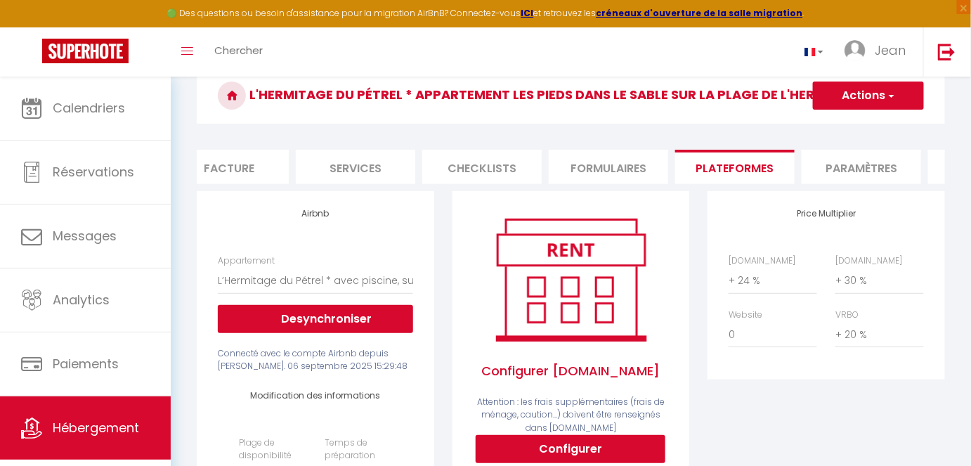 The width and height of the screenshot is (971, 466). I want to click on a: ICI, so click(528, 13).